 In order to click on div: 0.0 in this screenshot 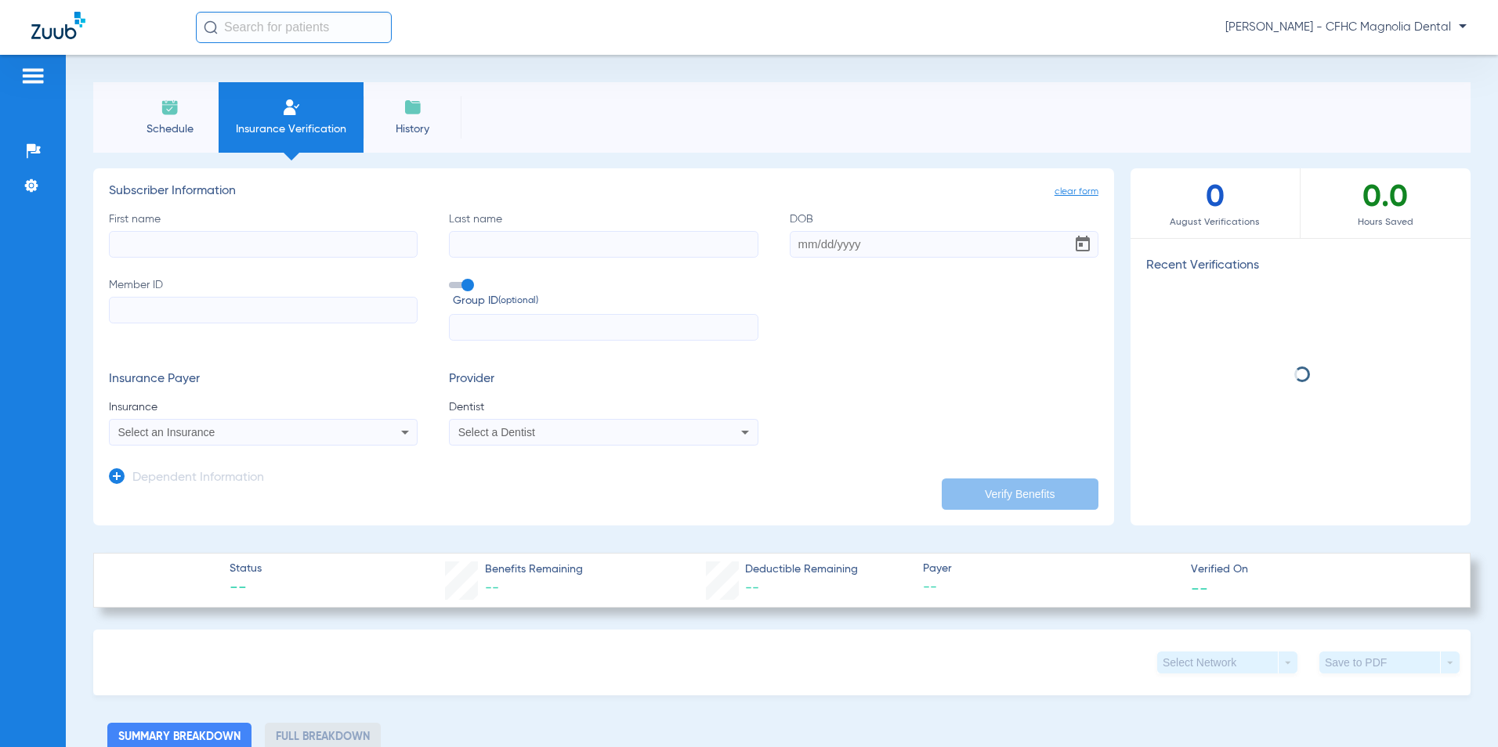, I will do `click(1385, 203)`.